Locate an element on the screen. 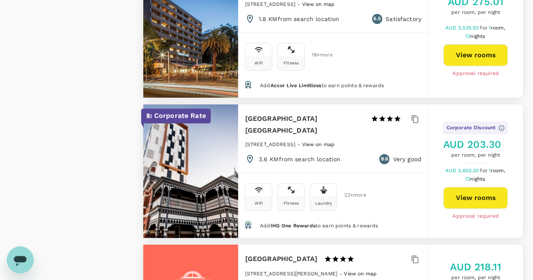 The height and width of the screenshot is (280, 533). span: 18 + more is located at coordinates (317, 55).